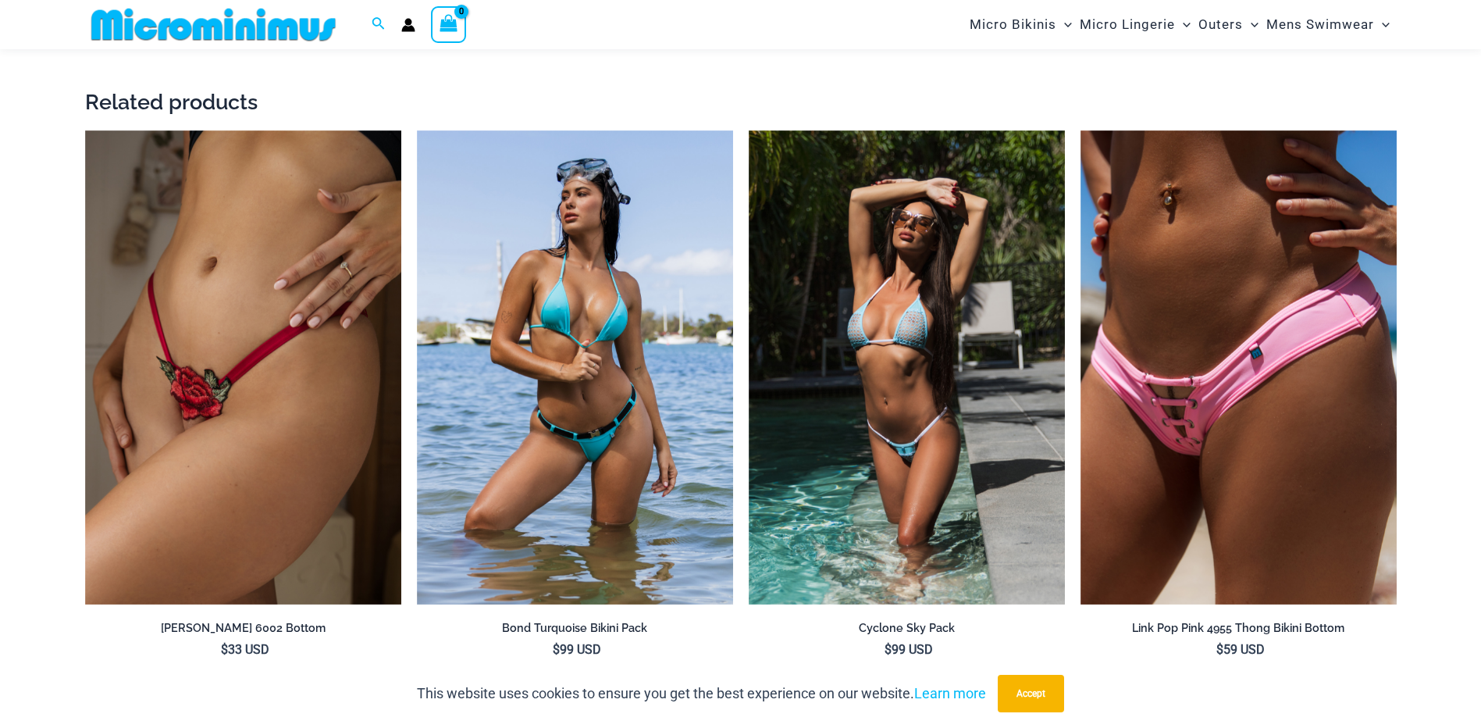 The height and width of the screenshot is (728, 1481). What do you see at coordinates (1239, 368) in the screenshot?
I see `img: Link Pop Pink 4955 Bottom 01` at bounding box center [1239, 368].